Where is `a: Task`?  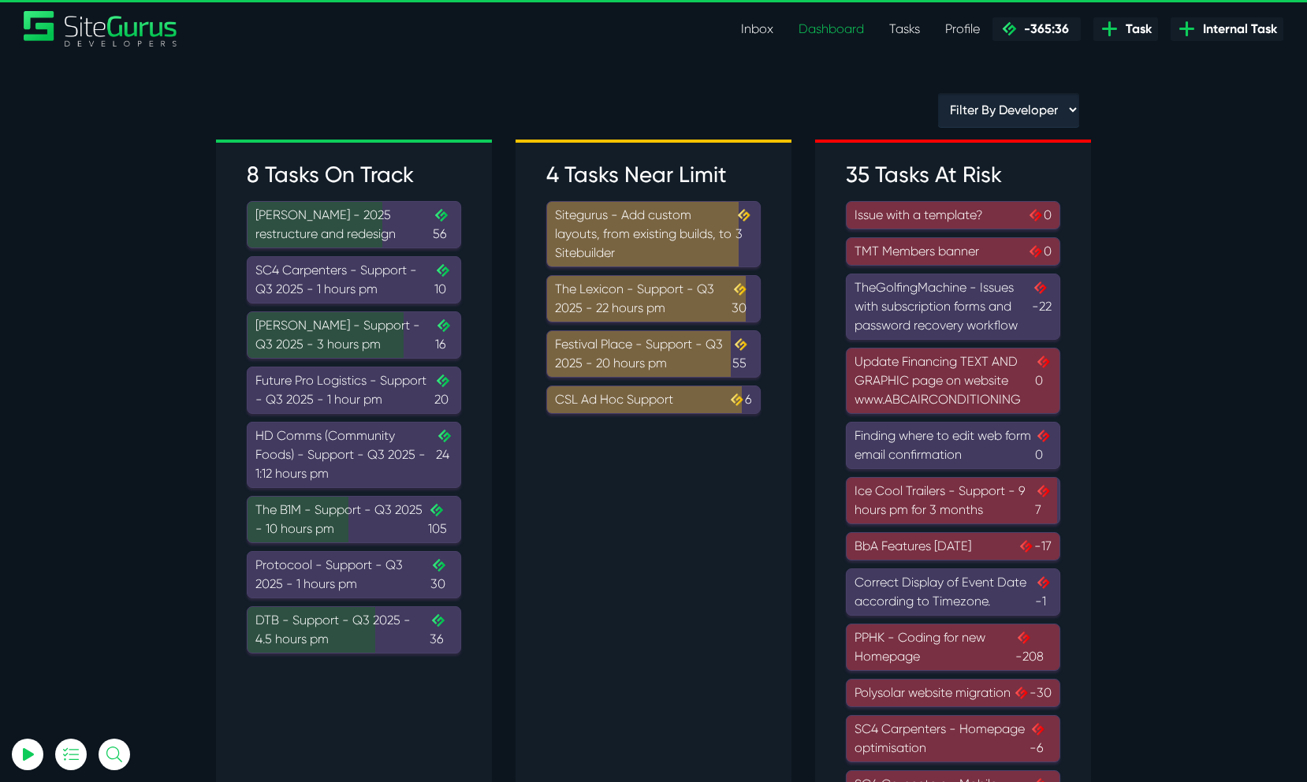 a: Task is located at coordinates (1126, 29).